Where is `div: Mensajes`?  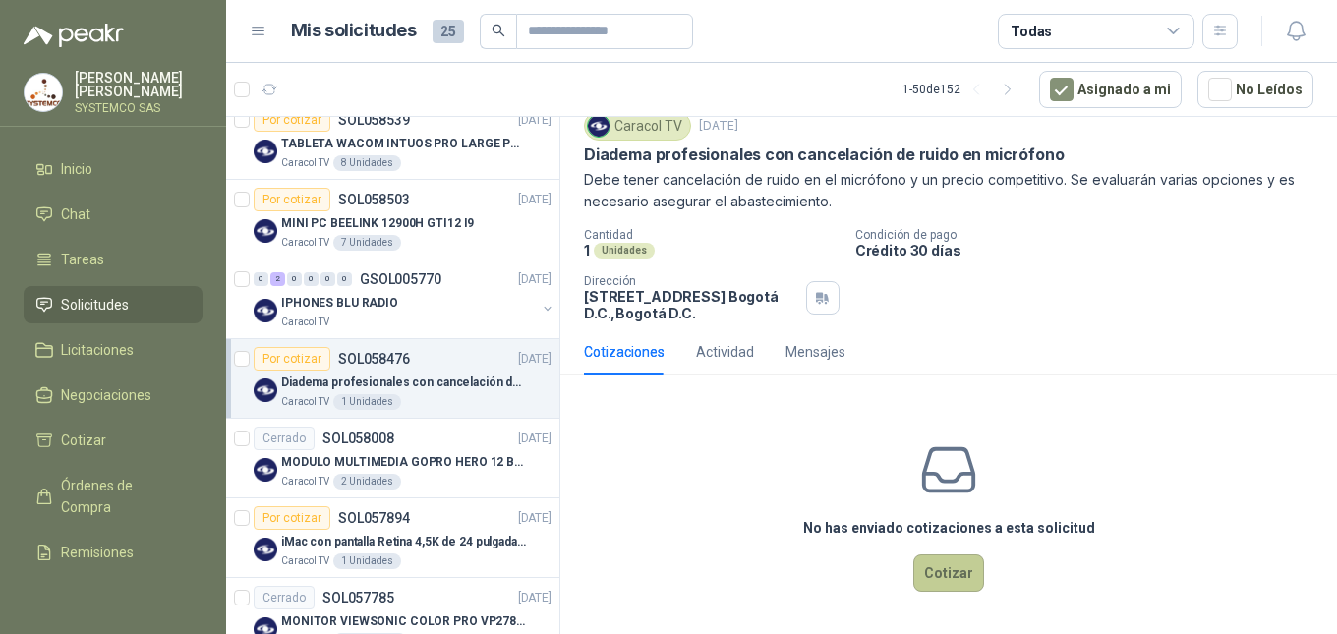
div: Mensajes is located at coordinates (815, 352).